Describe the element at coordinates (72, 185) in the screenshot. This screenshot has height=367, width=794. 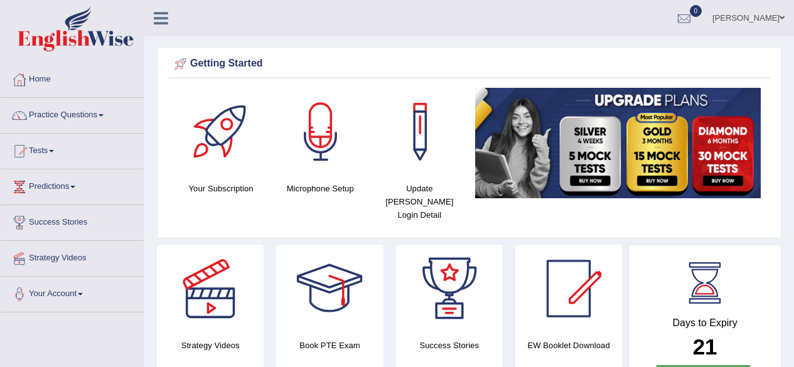
I see `a: Predictions` at that location.